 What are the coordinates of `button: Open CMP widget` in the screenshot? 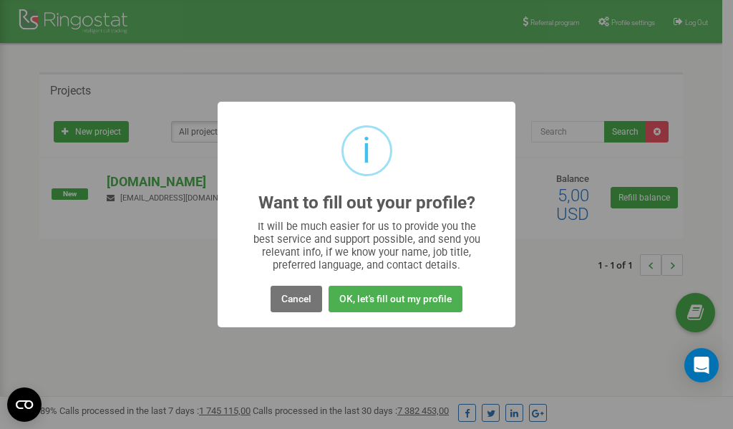 It's located at (24, 405).